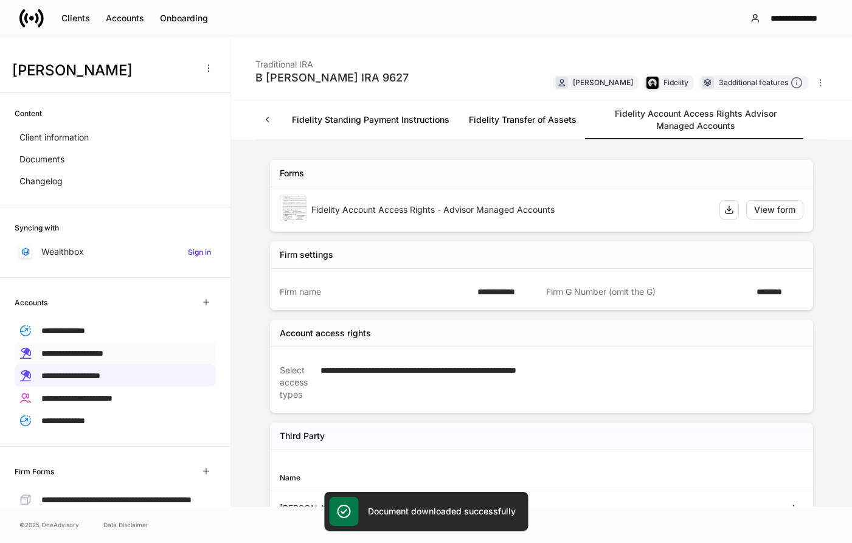 The image size is (852, 543). What do you see at coordinates (115, 181) in the screenshot?
I see `a: Changelog` at bounding box center [115, 181].